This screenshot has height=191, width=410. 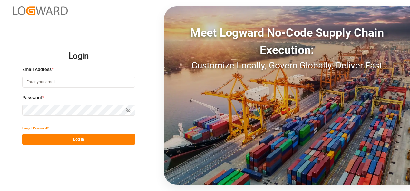 What do you see at coordinates (287, 66) in the screenshot?
I see `div: Customize Locally, Govern Globally, Deliver Fast` at bounding box center [287, 66].